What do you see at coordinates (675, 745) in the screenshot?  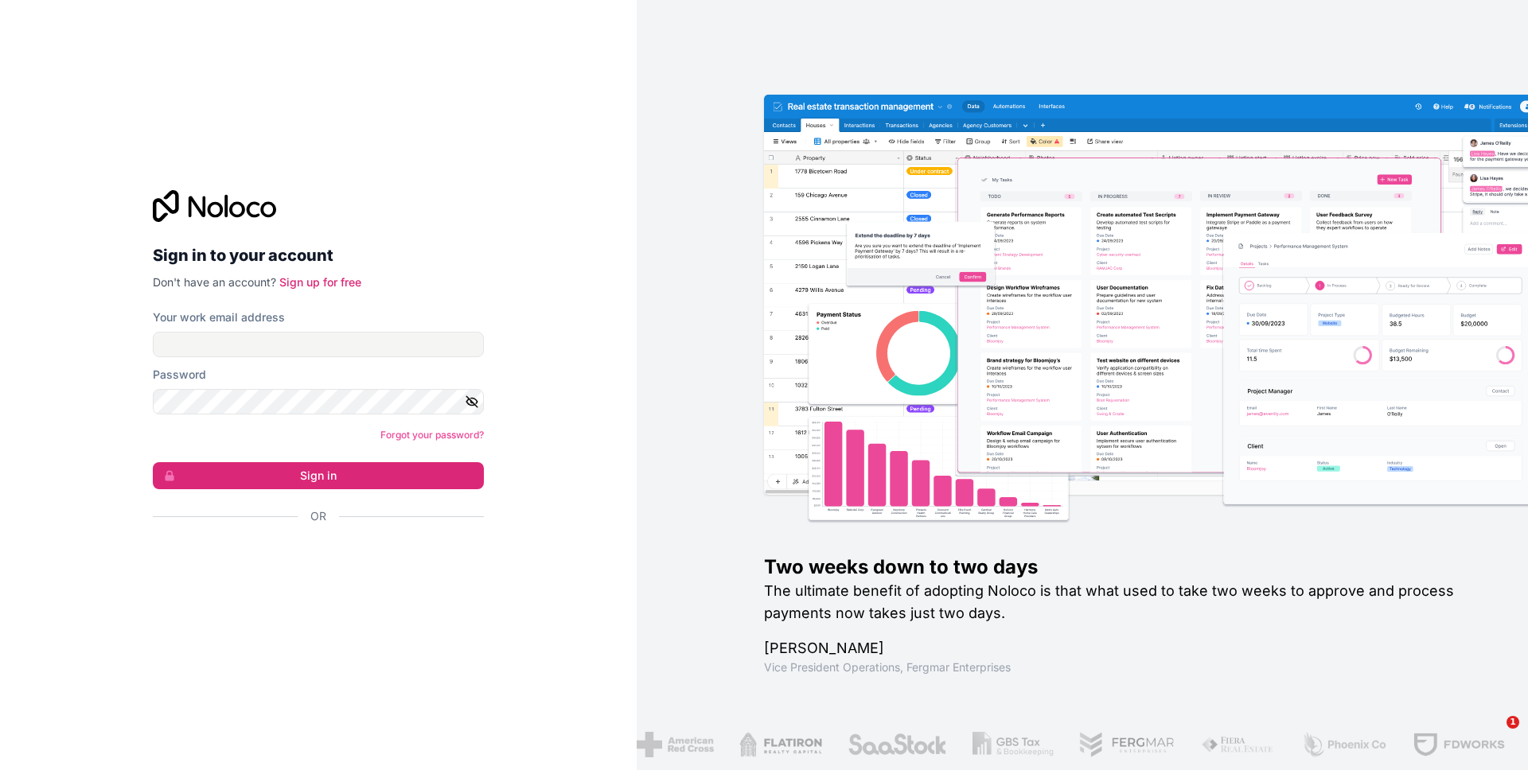 I see `img: /assets/american-red-cross-BAupjrZR.png` at bounding box center [675, 745].